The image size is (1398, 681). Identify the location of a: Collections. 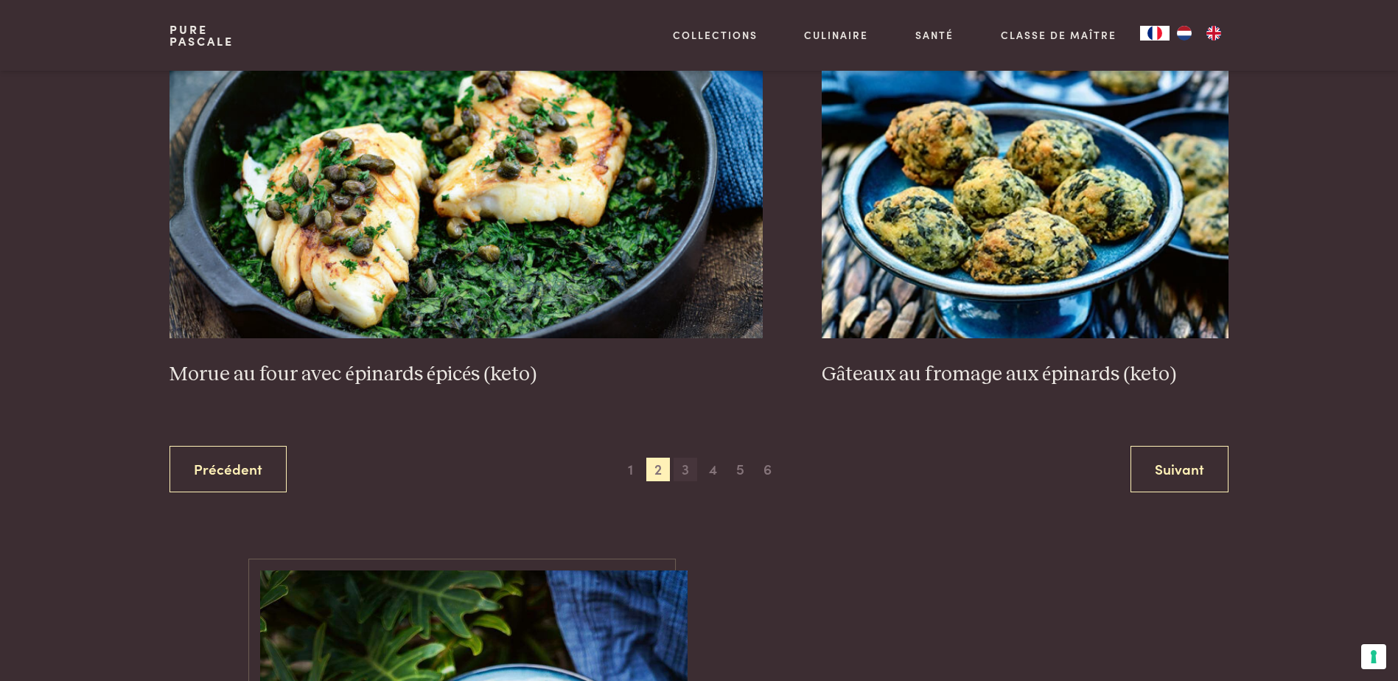
(715, 35).